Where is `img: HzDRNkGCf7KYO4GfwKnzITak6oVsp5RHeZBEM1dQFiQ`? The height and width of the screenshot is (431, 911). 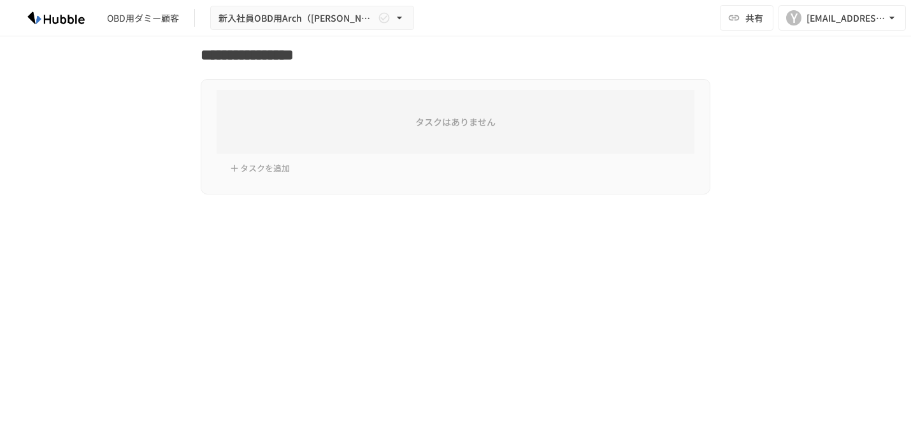 img: HzDRNkGCf7KYO4GfwKnzITak6oVsp5RHeZBEM1dQFiQ is located at coordinates (56, 18).